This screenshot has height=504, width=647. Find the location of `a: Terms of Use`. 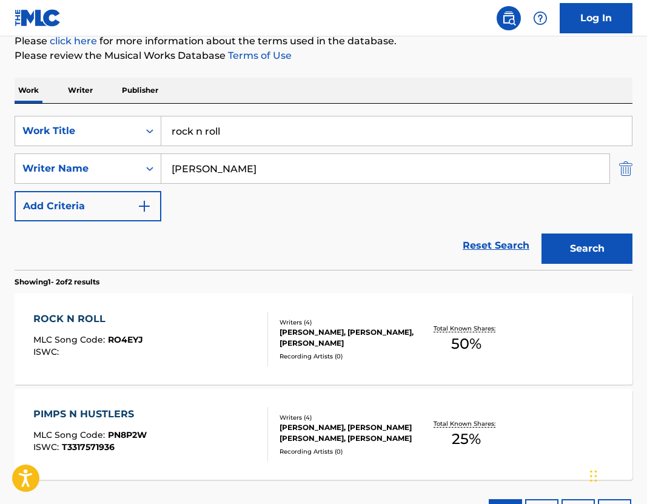

a: Terms of Use is located at coordinates (258, 55).